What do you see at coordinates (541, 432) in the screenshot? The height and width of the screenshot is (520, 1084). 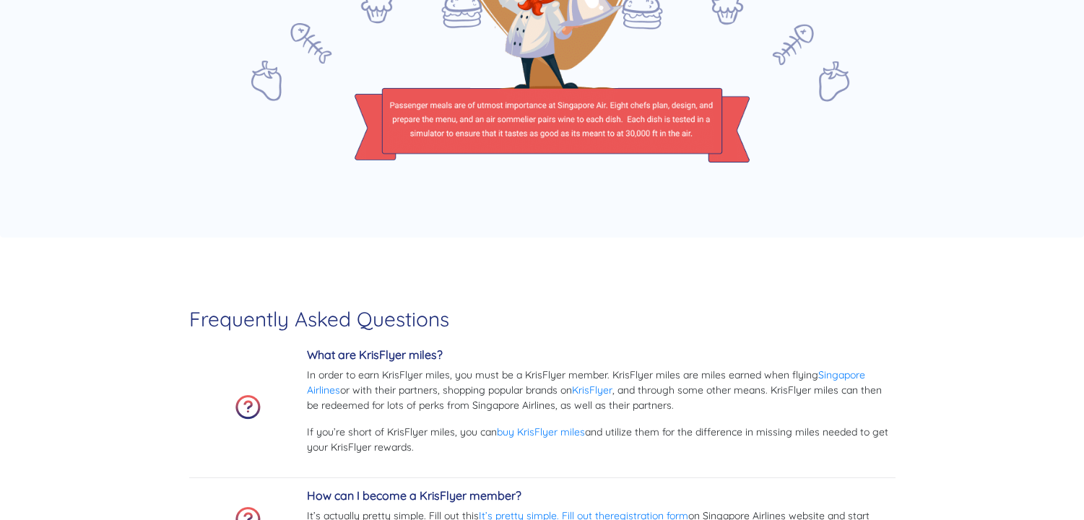 I see `a: buy KrisFlyer miles` at bounding box center [541, 432].